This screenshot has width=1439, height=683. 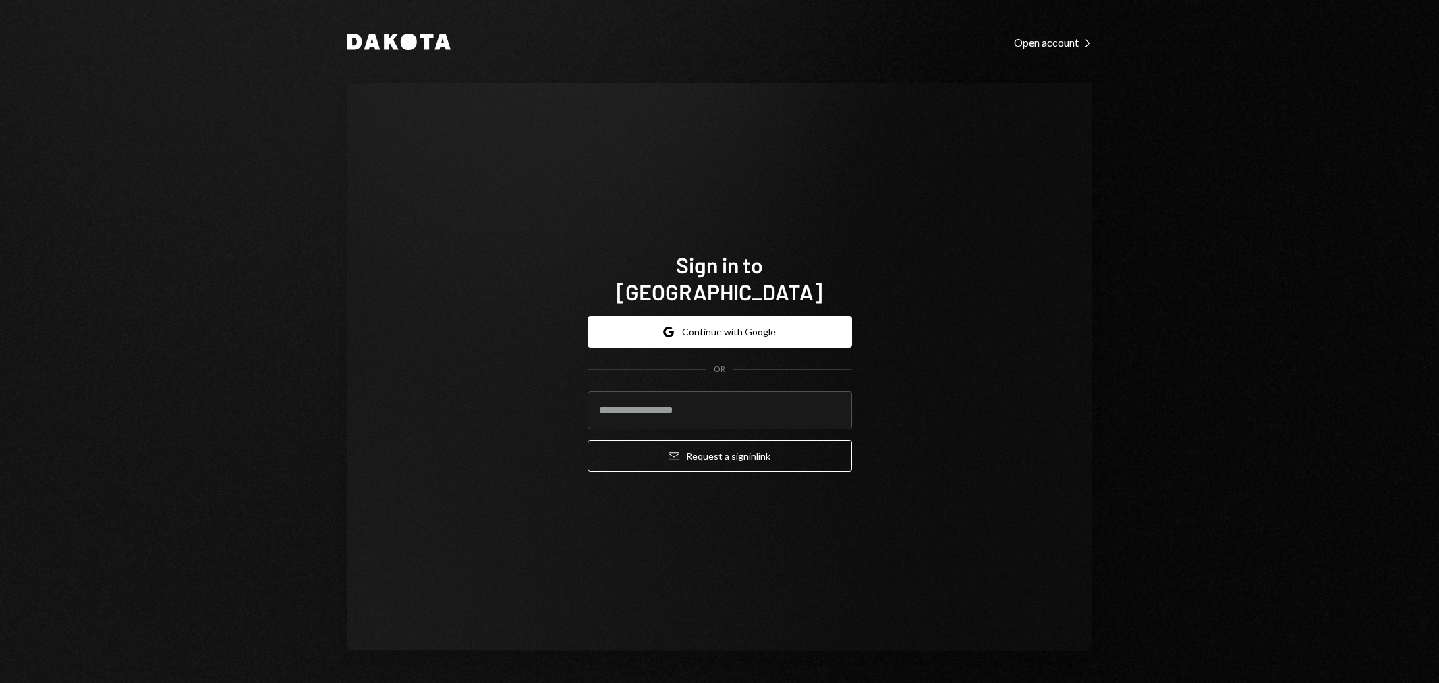 What do you see at coordinates (1053, 42) in the screenshot?
I see `a: Open account` at bounding box center [1053, 42].